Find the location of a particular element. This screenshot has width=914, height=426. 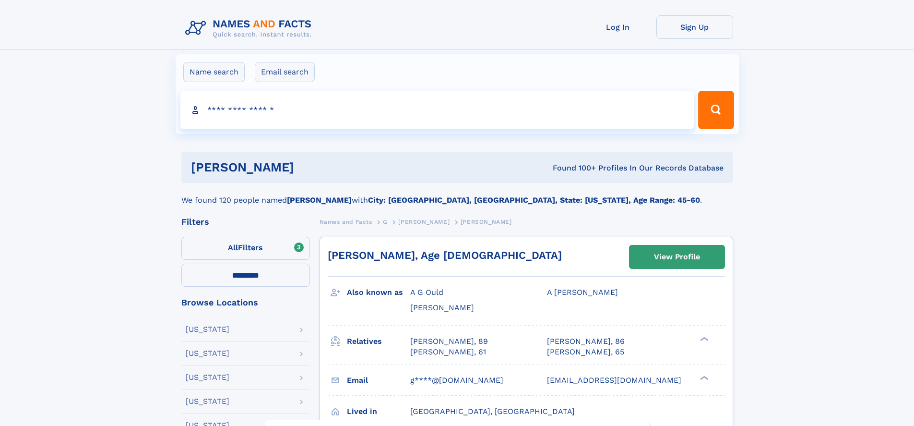

div: Found 100+ Profiles In Our Records Database is located at coordinates (574, 168).